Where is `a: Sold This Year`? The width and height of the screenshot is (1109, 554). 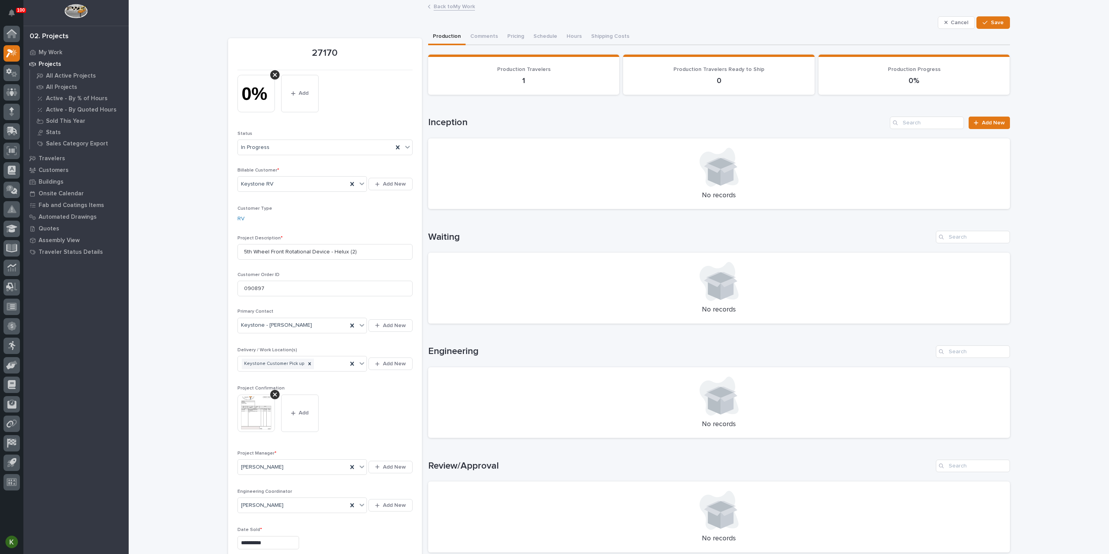
a: Sold This Year is located at coordinates (79, 121).